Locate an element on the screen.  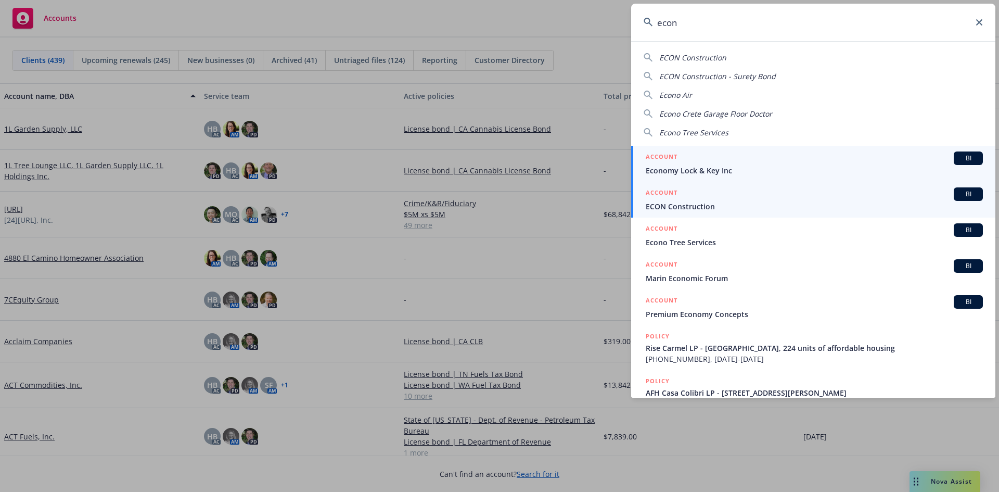
span: Econo Crete Garage Floor Doctor is located at coordinates (715, 113).